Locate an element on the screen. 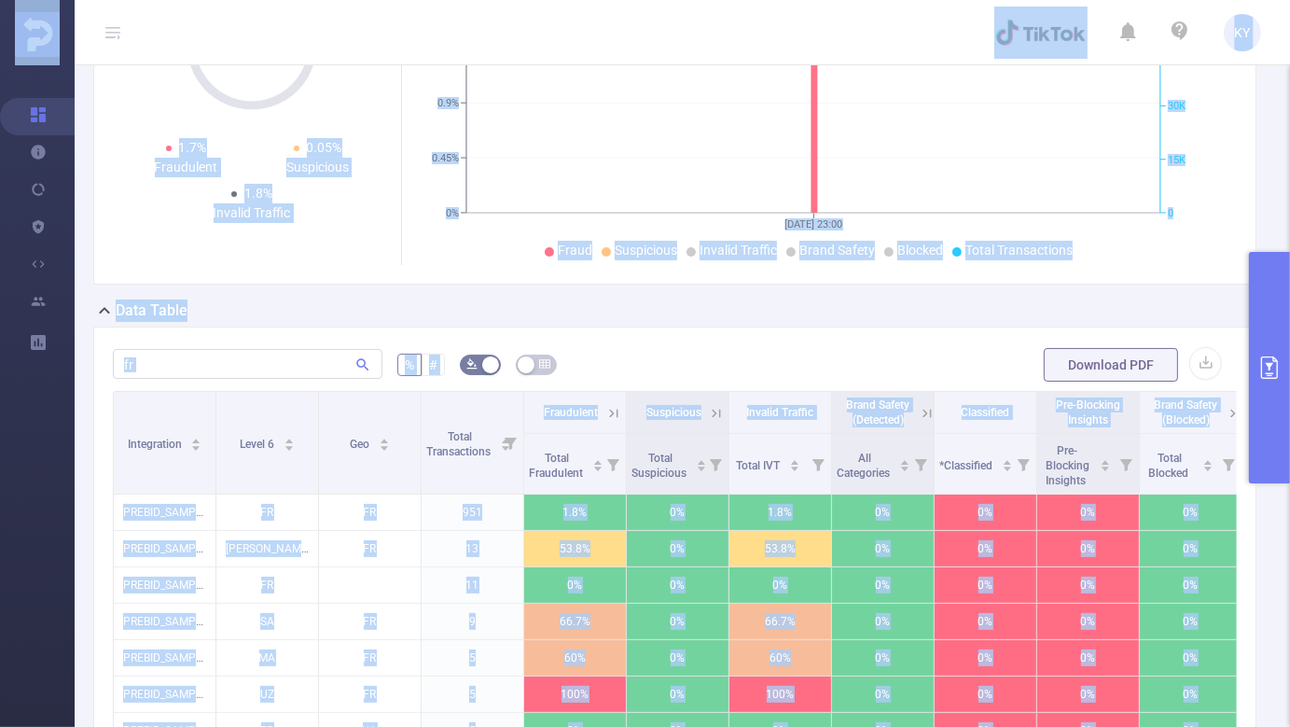  div: Invalid Traffic is located at coordinates (252, 213).